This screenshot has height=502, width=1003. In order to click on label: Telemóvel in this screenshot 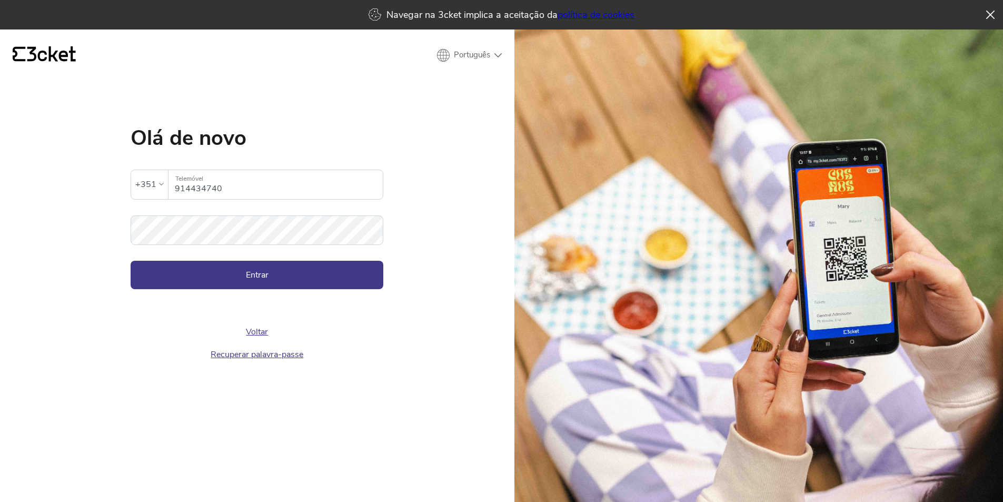, I will do `click(275, 179)`.